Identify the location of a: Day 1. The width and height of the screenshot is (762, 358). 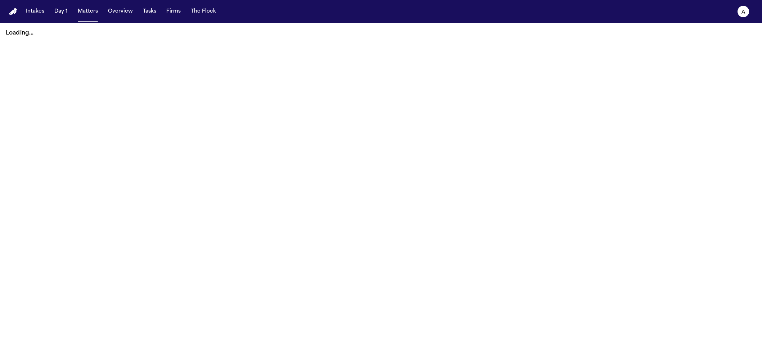
(61, 12).